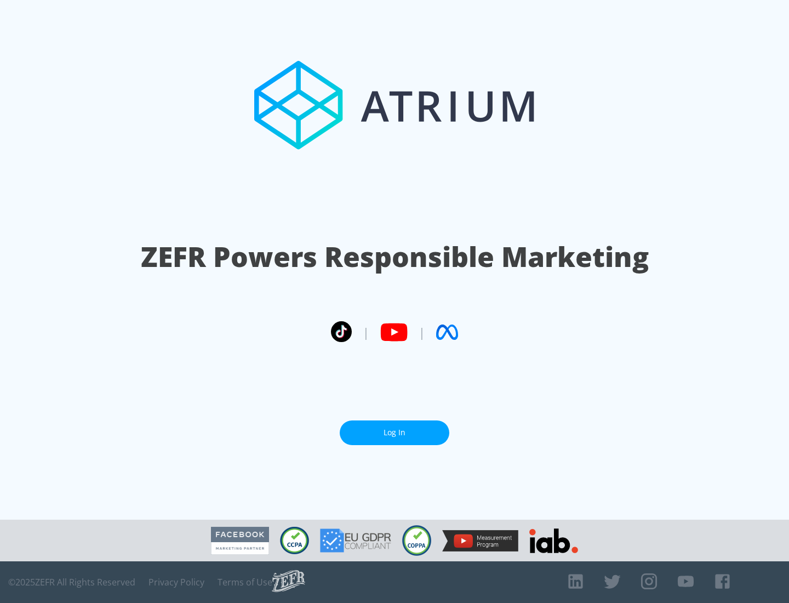 This screenshot has height=603, width=789. Describe the element at coordinates (480, 540) in the screenshot. I see `img: YouTube Measurement Program` at that location.